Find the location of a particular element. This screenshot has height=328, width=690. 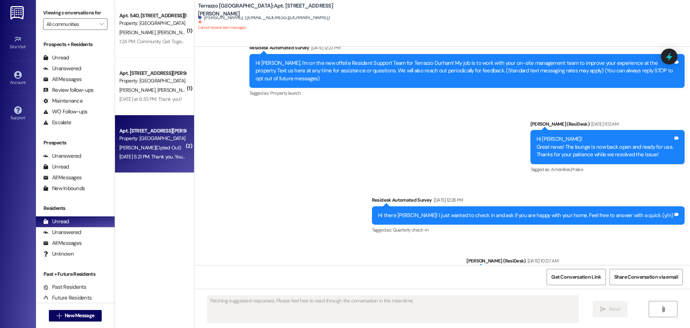

div: Prospects + Residents is located at coordinates (75, 44).